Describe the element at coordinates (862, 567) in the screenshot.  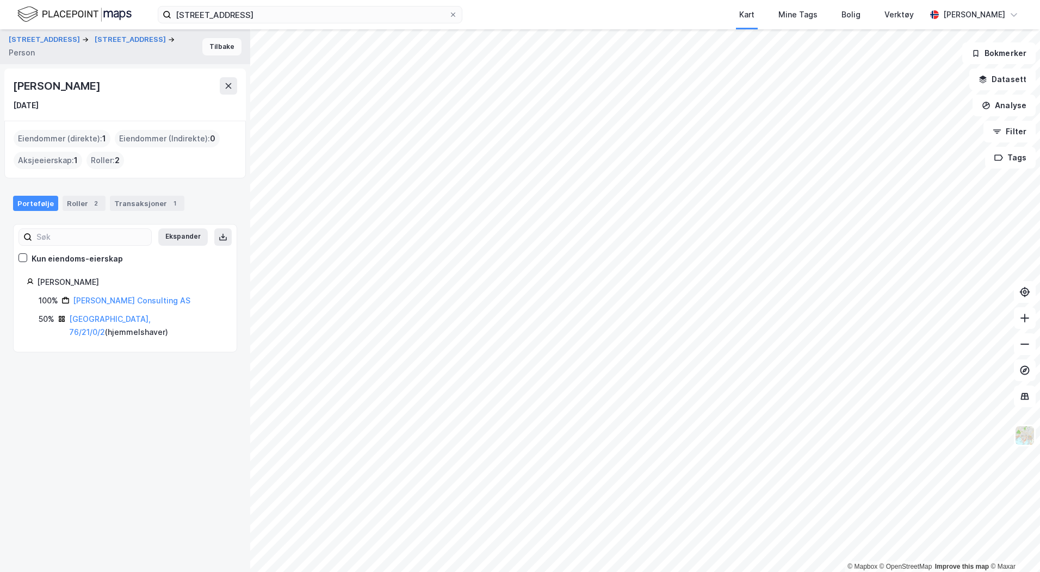
I see `a: Mapbox` at that location.